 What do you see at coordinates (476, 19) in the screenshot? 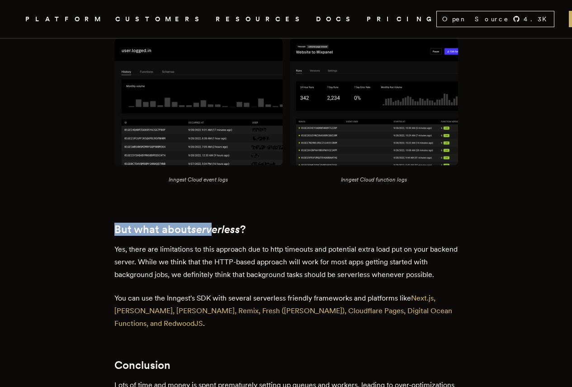
I see `span: Open Source` at bounding box center [476, 19].